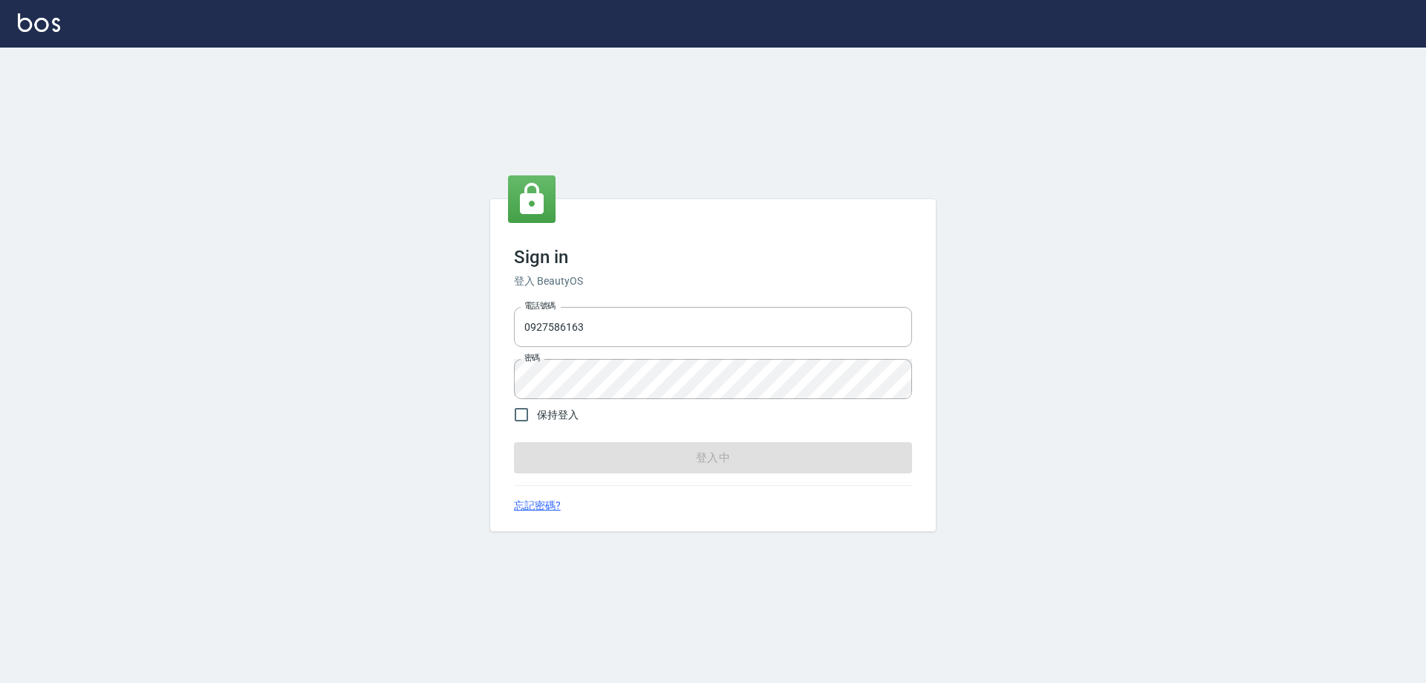  What do you see at coordinates (532, 357) in the screenshot?
I see `label: 密碼` at bounding box center [532, 357].